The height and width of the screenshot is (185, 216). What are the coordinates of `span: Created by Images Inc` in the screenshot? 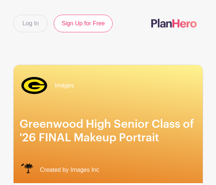 It's located at (69, 170).